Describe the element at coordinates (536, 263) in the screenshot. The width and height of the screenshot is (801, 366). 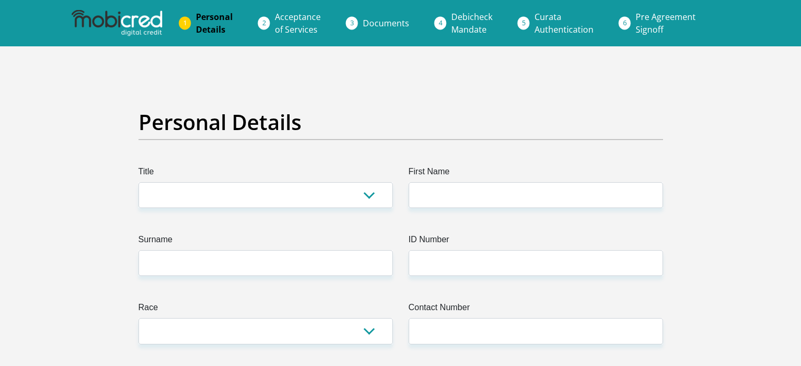
I see `input: ID Number` at that location.